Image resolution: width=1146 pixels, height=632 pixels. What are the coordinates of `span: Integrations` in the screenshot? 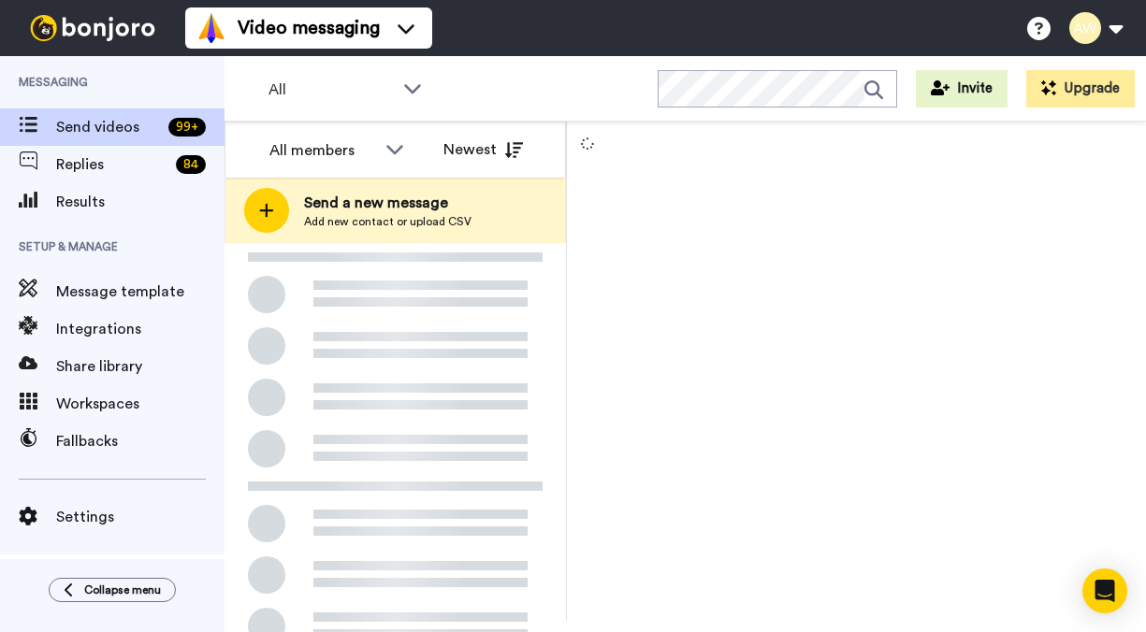 It's located at (140, 329).